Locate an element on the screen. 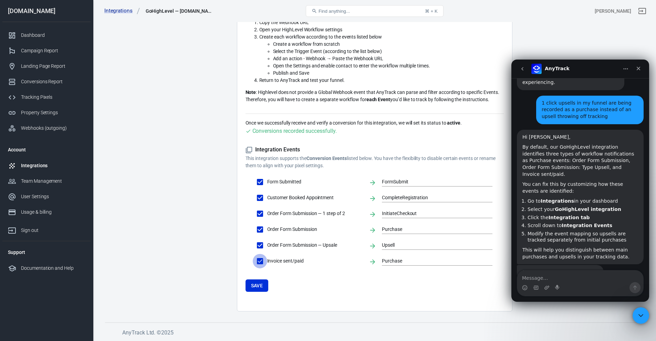 This screenshot has height=341, width=656. span: Order Form Submission — Upsale is located at coordinates (315, 245).